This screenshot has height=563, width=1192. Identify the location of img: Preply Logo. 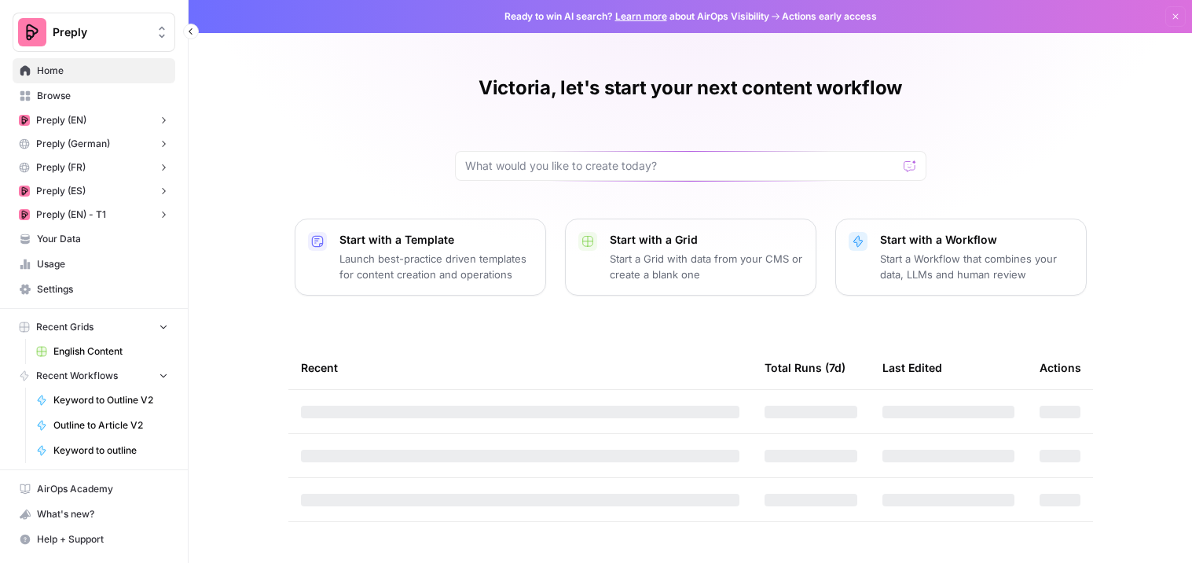
(32, 32).